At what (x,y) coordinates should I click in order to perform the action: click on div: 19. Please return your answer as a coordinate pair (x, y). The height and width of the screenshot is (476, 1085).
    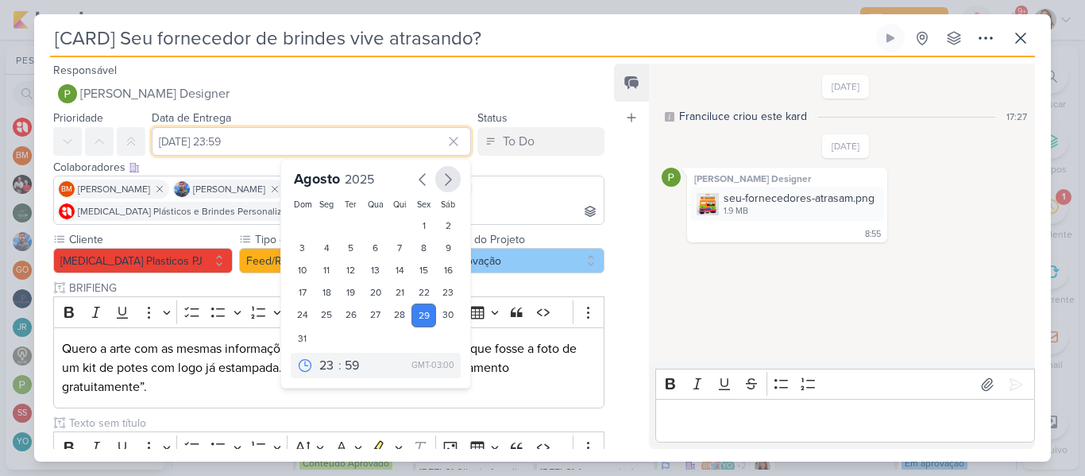
    Looking at the image, I should click on (351, 292).